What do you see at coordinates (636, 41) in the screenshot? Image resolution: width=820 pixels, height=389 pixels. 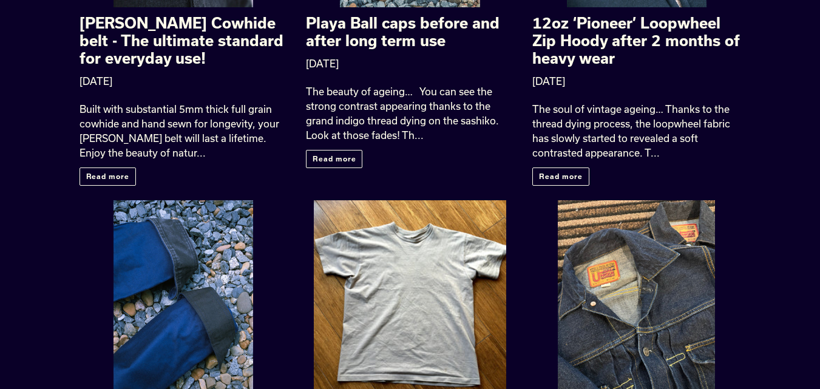 I see `h2: 12oz ‘Pioneer’ Loopwheel Zip Hoody after 2 months of heavy wear` at bounding box center [636, 41].